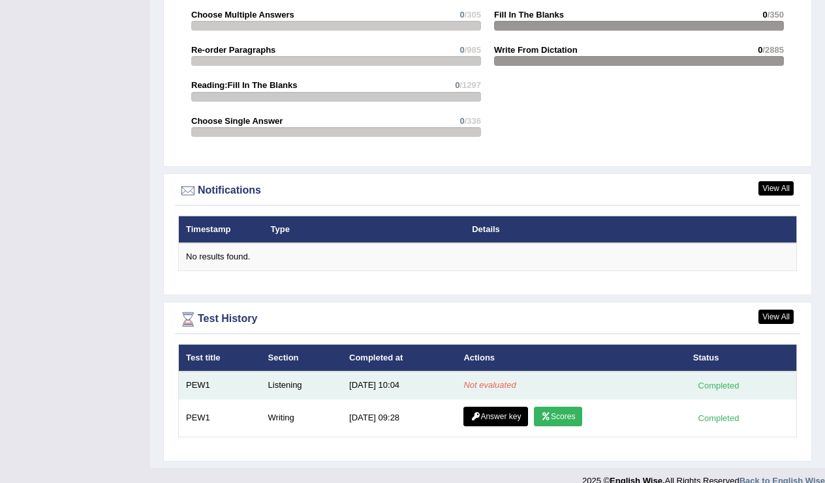 This screenshot has width=825, height=483. Describe the element at coordinates (487, 191) in the screenshot. I see `div: Notifications` at that location.